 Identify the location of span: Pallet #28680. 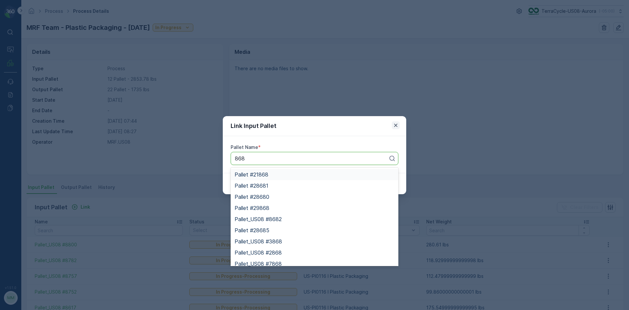
(252, 197).